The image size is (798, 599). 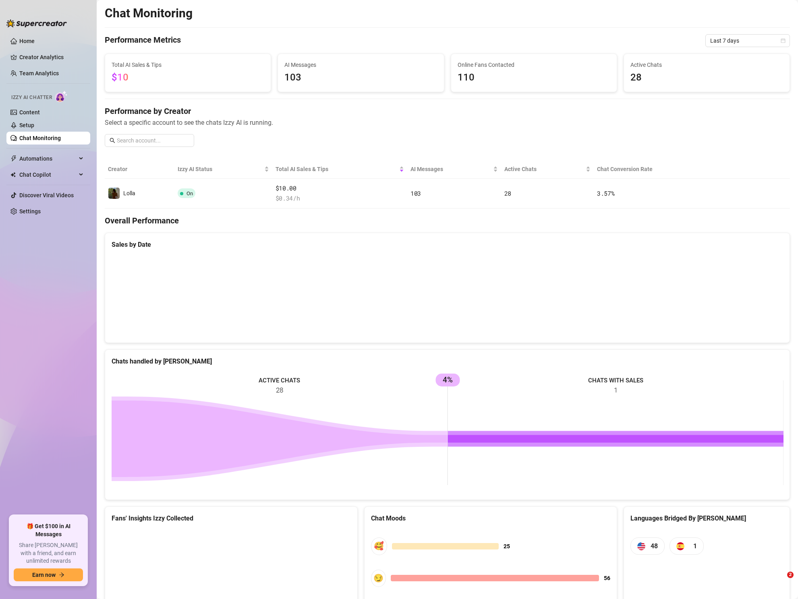 What do you see at coordinates (790, 575) in the screenshot?
I see `span: 2` at bounding box center [790, 575].